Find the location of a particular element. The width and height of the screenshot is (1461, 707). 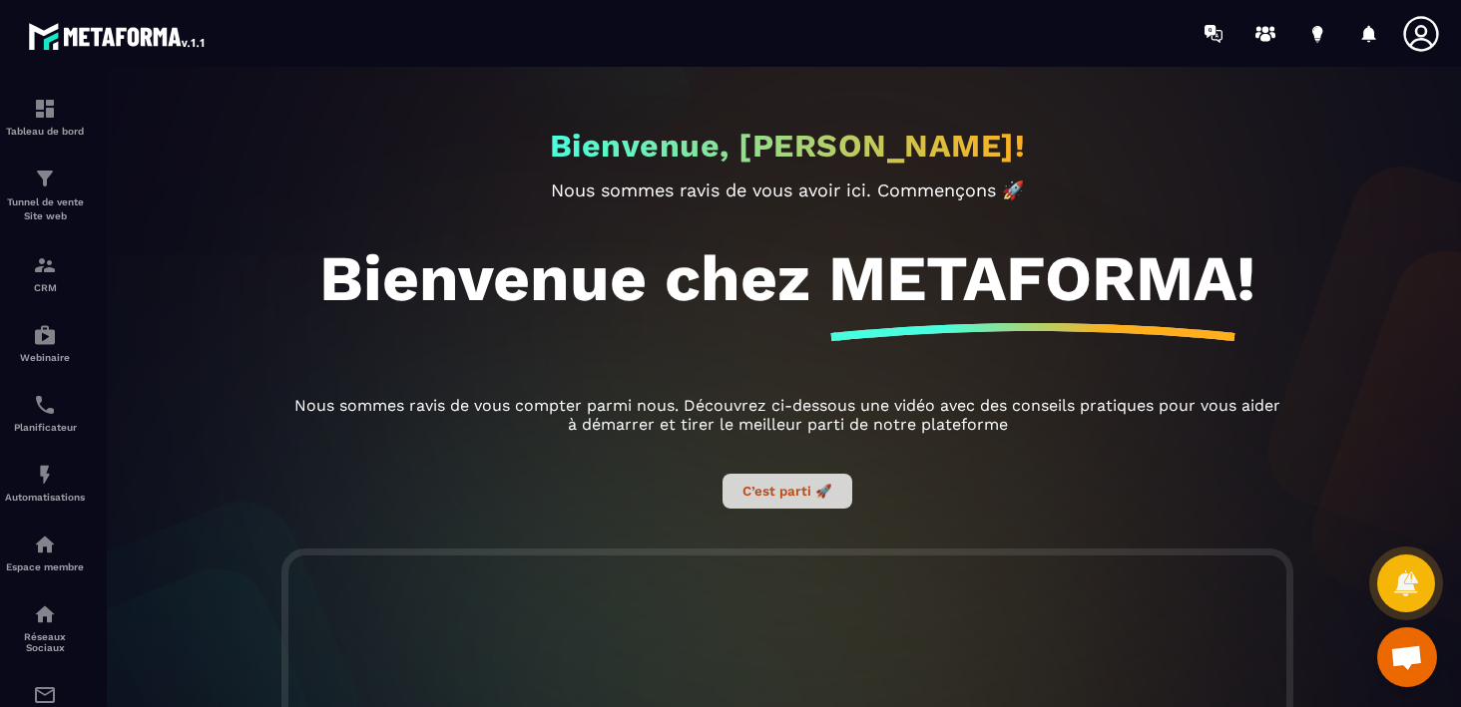

img: scheduler is located at coordinates (45, 405).